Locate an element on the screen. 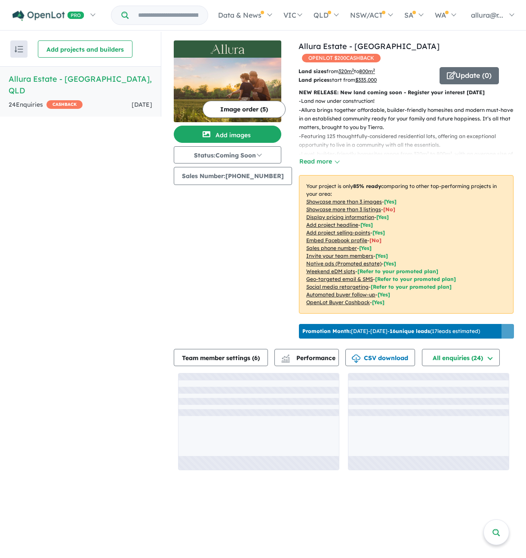 This screenshot has height=558, width=526. p: - Featuring 125 thoughtfully-considered residential lots, offering an exceptional opportunity to ... is located at coordinates (409, 141).